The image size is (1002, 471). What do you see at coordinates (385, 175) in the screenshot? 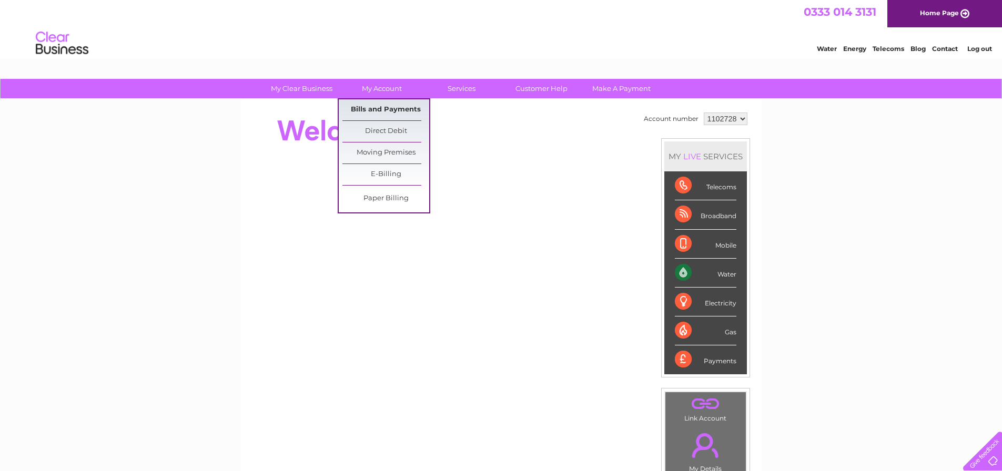
I see `a: E-Billing` at bounding box center [385, 175].